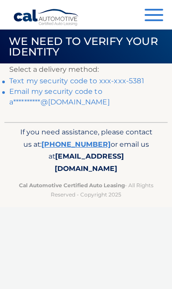 This screenshot has height=289, width=172. What do you see at coordinates (46, 20) in the screenshot?
I see `a: Cal Automotive` at bounding box center [46, 20].